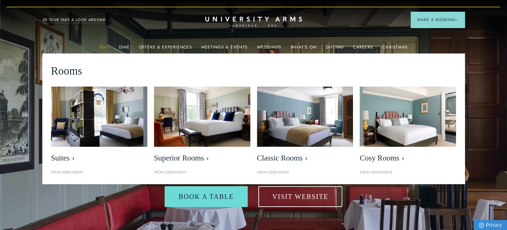 This screenshot has height=230, width=507. Describe the element at coordinates (438, 20) in the screenshot. I see `span: Make a Booking` at that location.